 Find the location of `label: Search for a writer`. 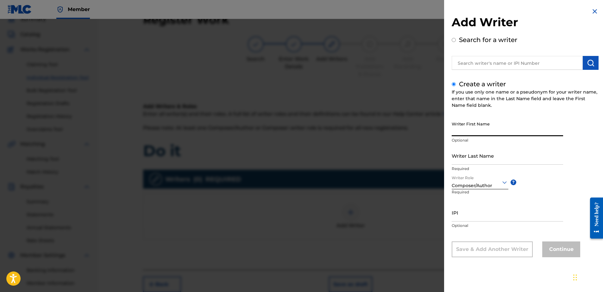

label: Search for a writer is located at coordinates (488, 40).